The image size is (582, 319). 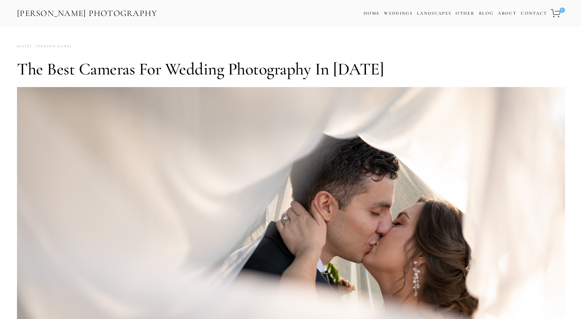 What do you see at coordinates (372, 13) in the screenshot?
I see `a: Home` at bounding box center [372, 13].